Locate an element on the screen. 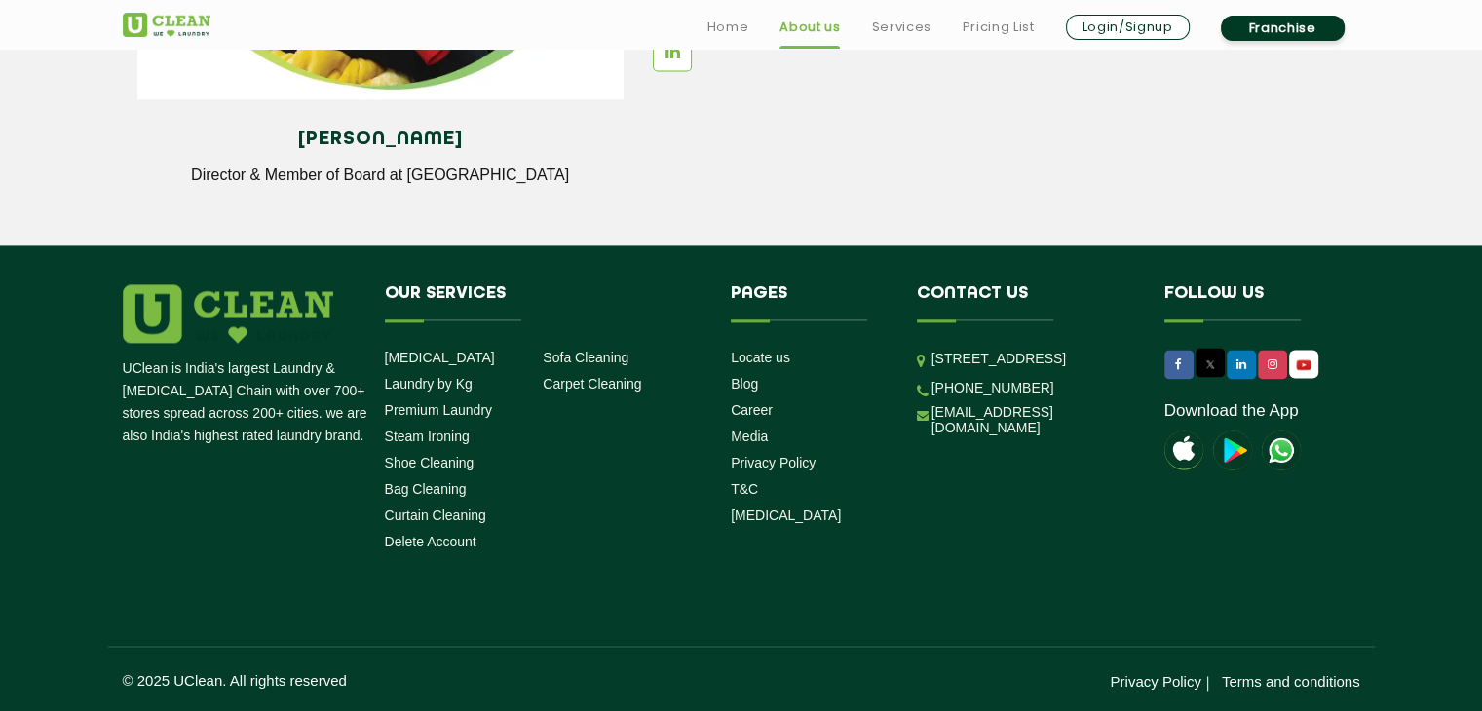 This screenshot has height=711, width=1482. a: Shoe Cleaning is located at coordinates (430, 463).